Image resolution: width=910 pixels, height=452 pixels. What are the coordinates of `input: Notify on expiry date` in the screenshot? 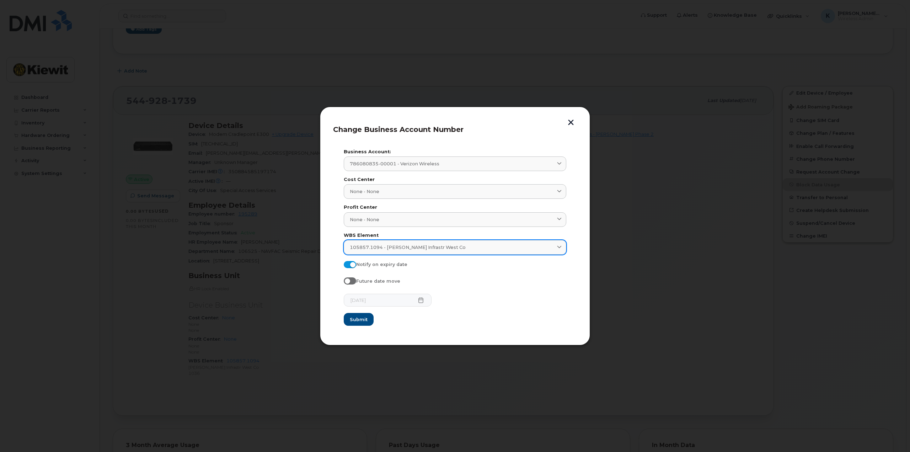 It's located at (347, 264).